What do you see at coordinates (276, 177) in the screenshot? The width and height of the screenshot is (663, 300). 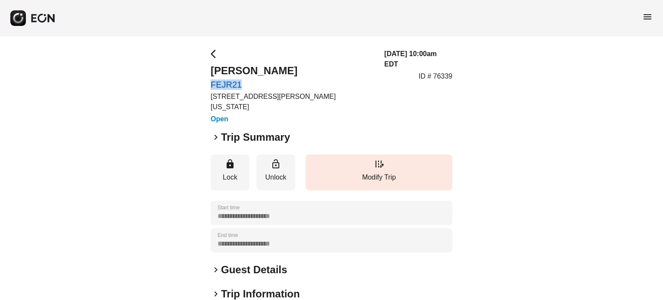 I see `p: Unlock` at bounding box center [276, 177].